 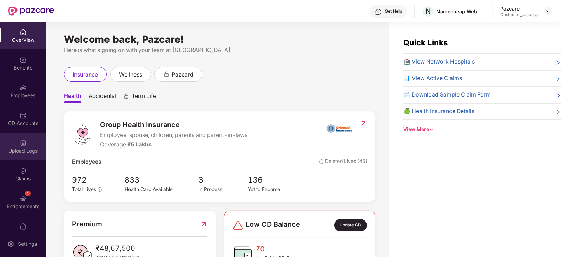 I want to click on span: Group Health Insurance, so click(x=174, y=125).